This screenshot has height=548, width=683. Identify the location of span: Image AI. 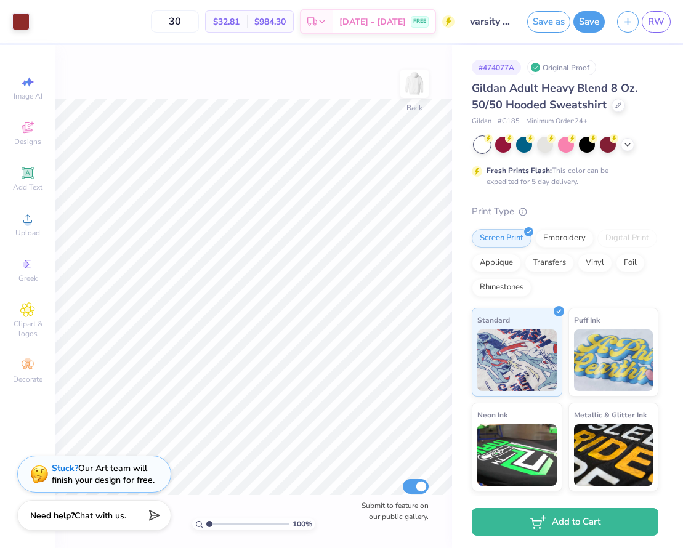
(28, 96).